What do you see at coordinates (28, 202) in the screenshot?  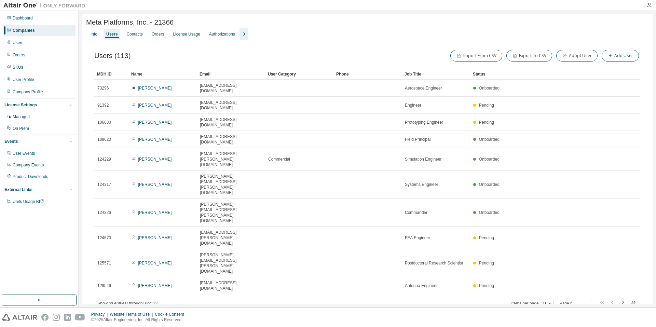 I see `span: Units Usage BI` at bounding box center [28, 202].